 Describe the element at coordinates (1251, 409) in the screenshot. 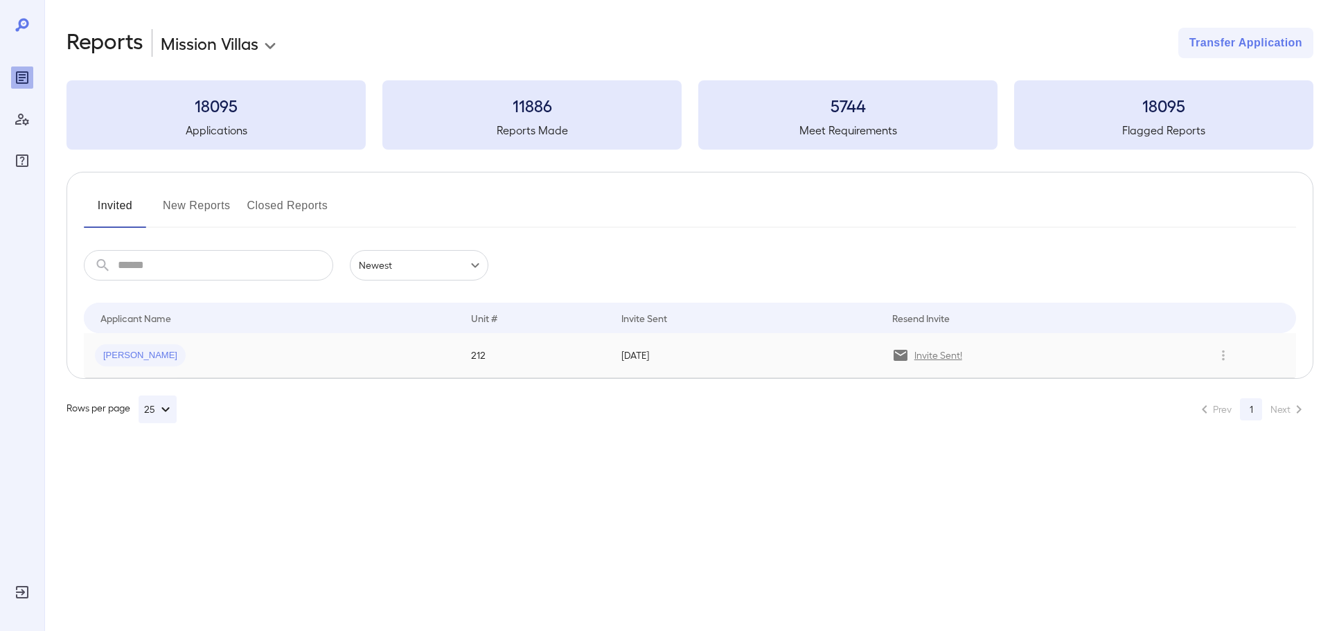

I see `nav: pagination navigation` at that location.